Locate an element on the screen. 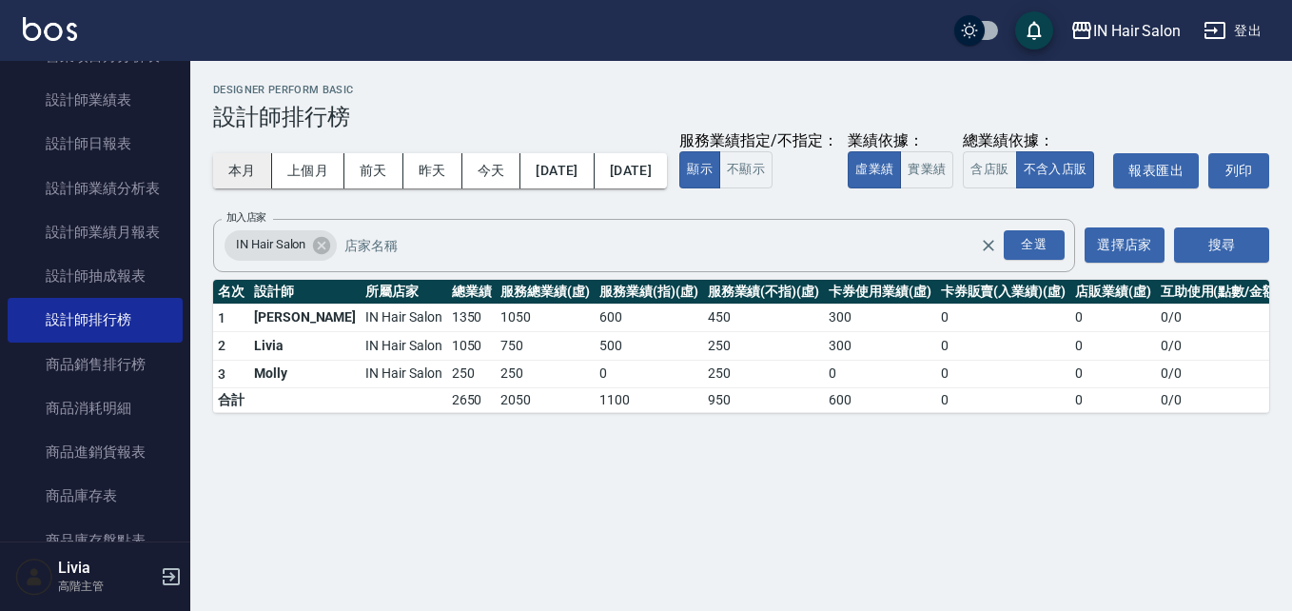  td: 2050 is located at coordinates (545, 401).